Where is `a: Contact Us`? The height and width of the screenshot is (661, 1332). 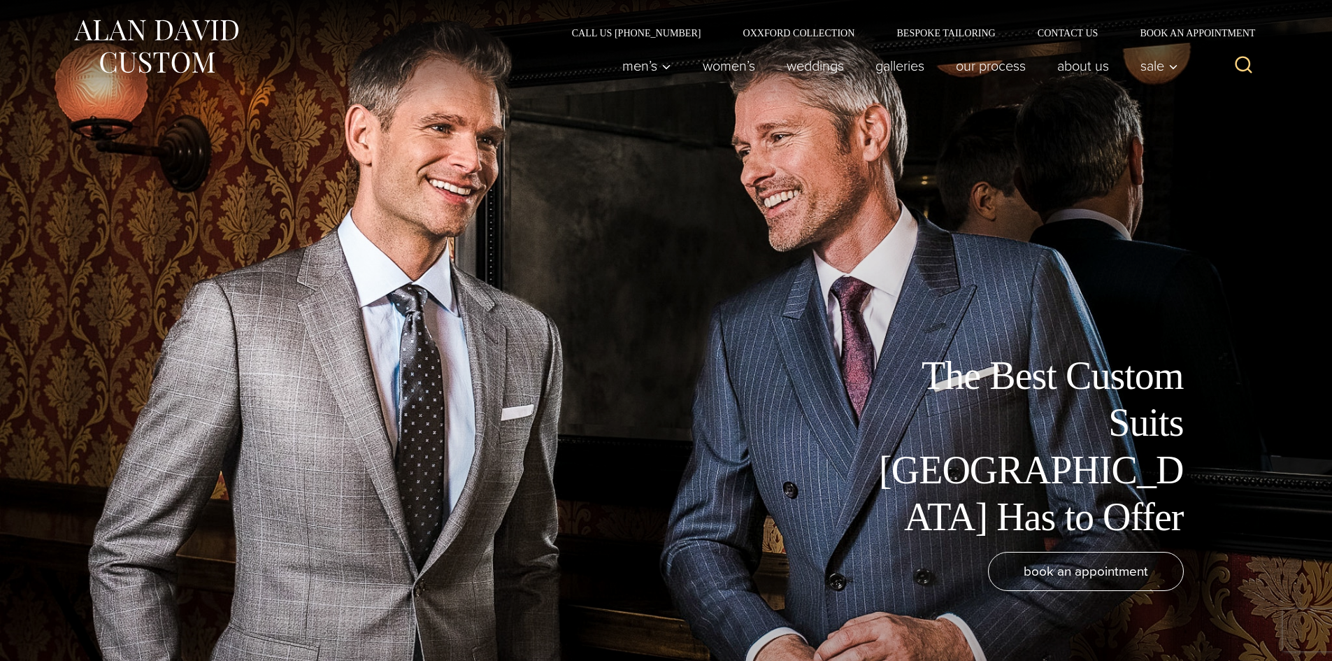
a: Contact Us is located at coordinates (1067, 33).